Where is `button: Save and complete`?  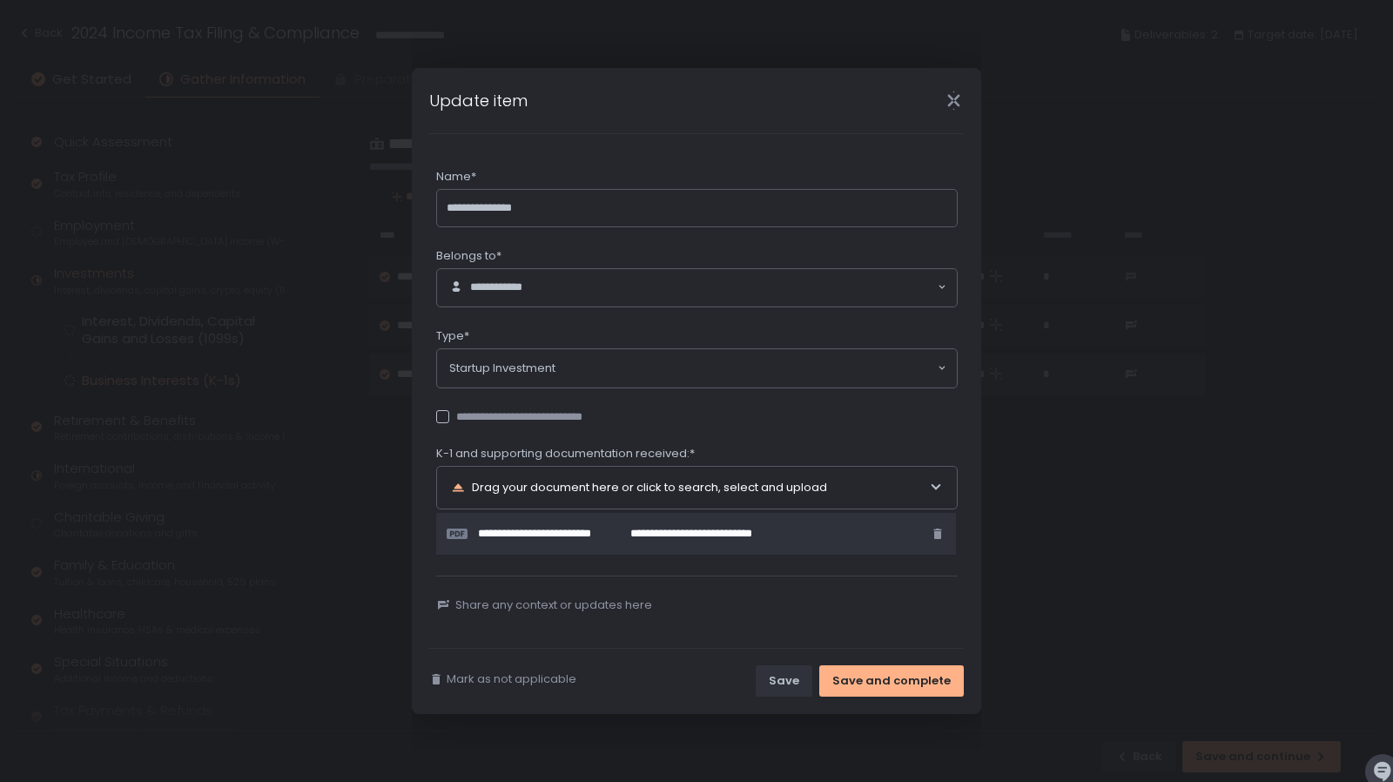
button: Save and complete is located at coordinates (892, 681).